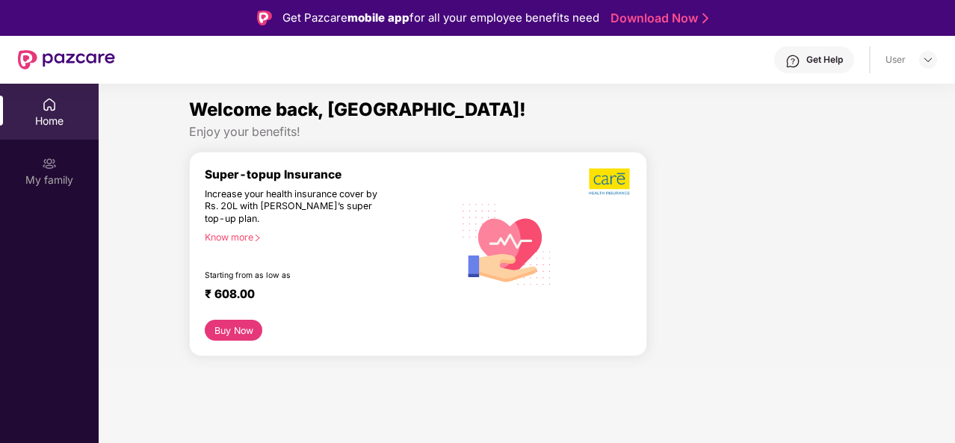 The image size is (955, 443). Describe the element at coordinates (706, 18) in the screenshot. I see `img: Stroke` at that location.